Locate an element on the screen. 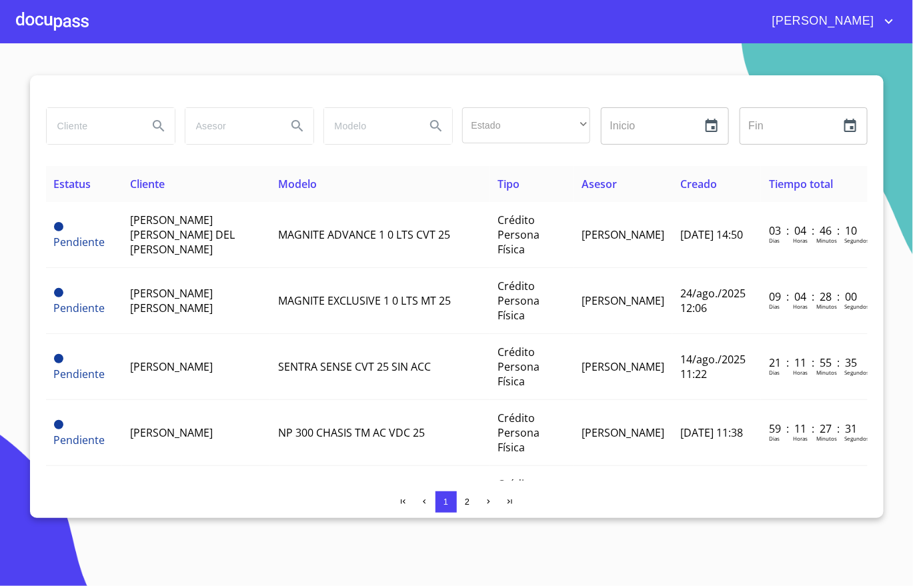 Image resolution: width=913 pixels, height=586 pixels. span: Cliente is located at coordinates (147, 184).